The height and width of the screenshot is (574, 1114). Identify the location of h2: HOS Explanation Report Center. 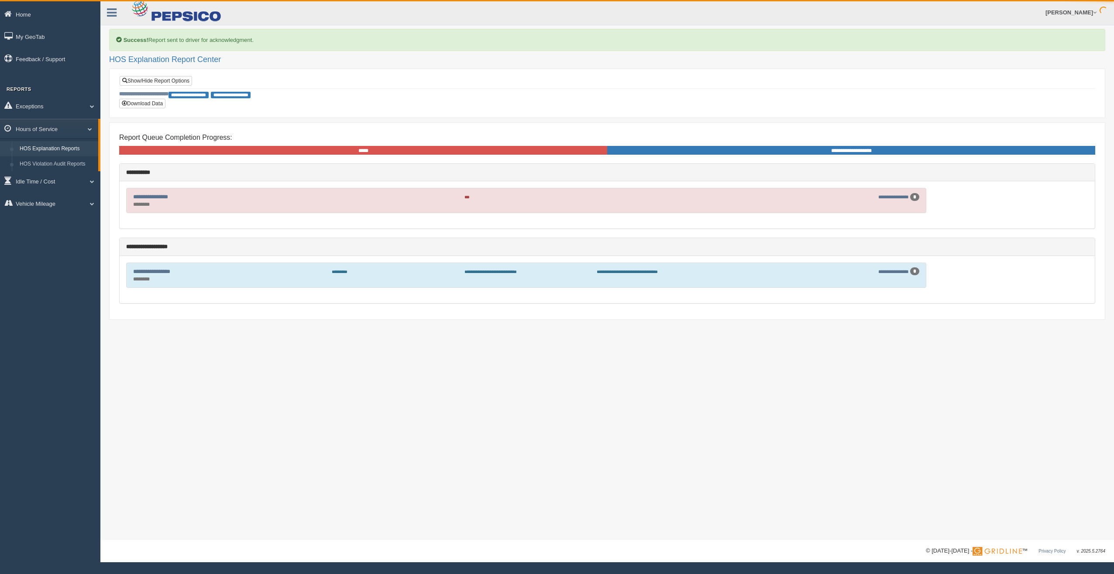
(607, 60).